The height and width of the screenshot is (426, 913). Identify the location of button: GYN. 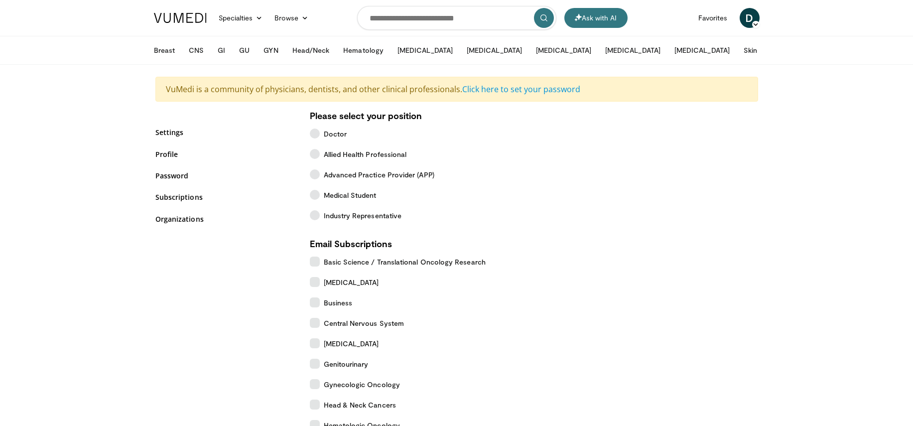
(270, 50).